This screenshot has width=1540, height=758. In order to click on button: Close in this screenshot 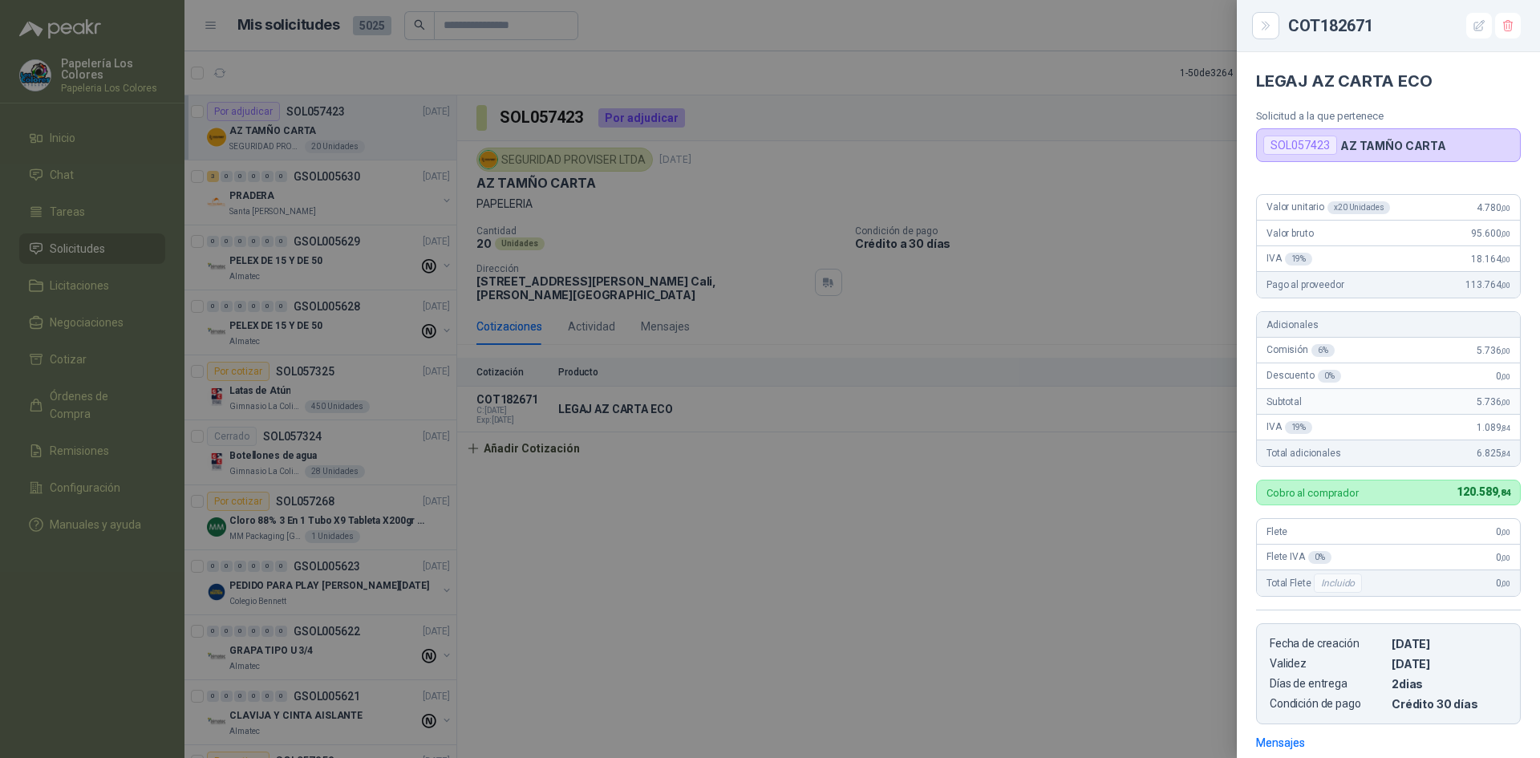, I will do `click(1265, 26)`.